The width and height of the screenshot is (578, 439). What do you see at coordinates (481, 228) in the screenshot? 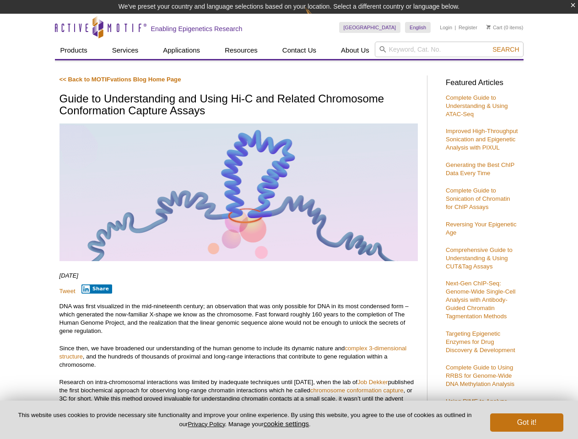
I see `a: Reversing Your Epigenetic Age` at bounding box center [481, 228].